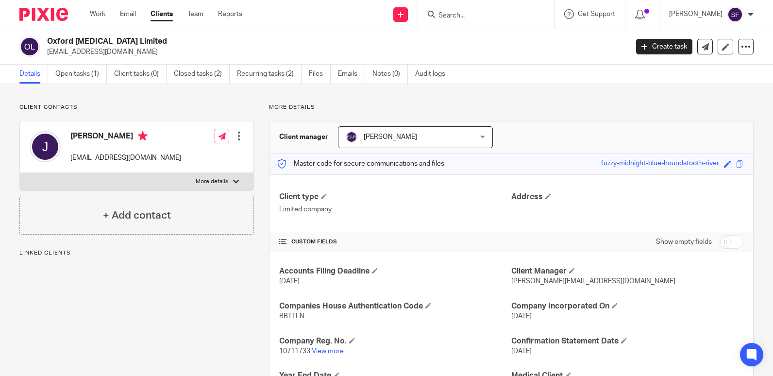  What do you see at coordinates (352, 74) in the screenshot?
I see `a: Emails` at bounding box center [352, 74].